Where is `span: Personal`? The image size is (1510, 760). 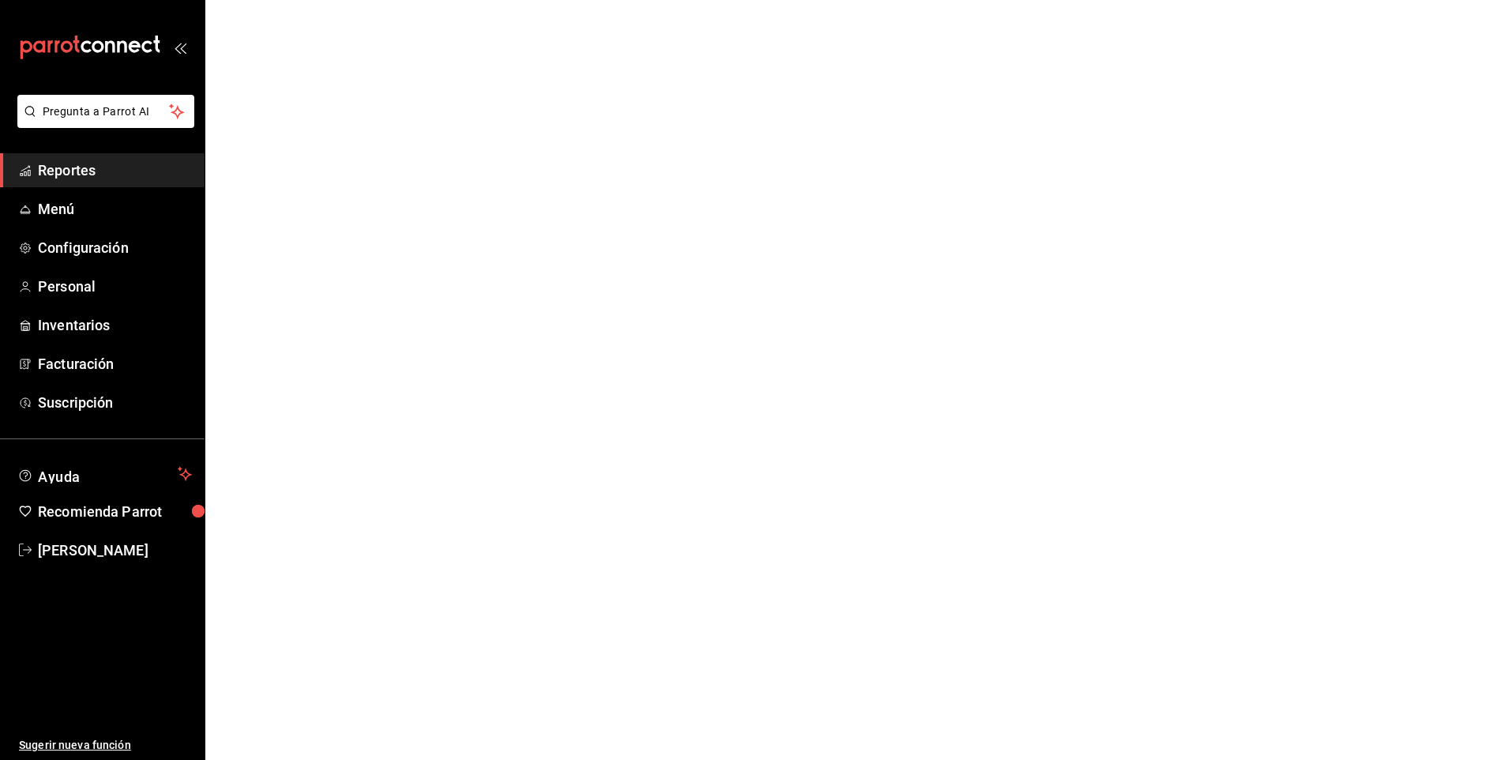 span: Personal is located at coordinates (115, 286).